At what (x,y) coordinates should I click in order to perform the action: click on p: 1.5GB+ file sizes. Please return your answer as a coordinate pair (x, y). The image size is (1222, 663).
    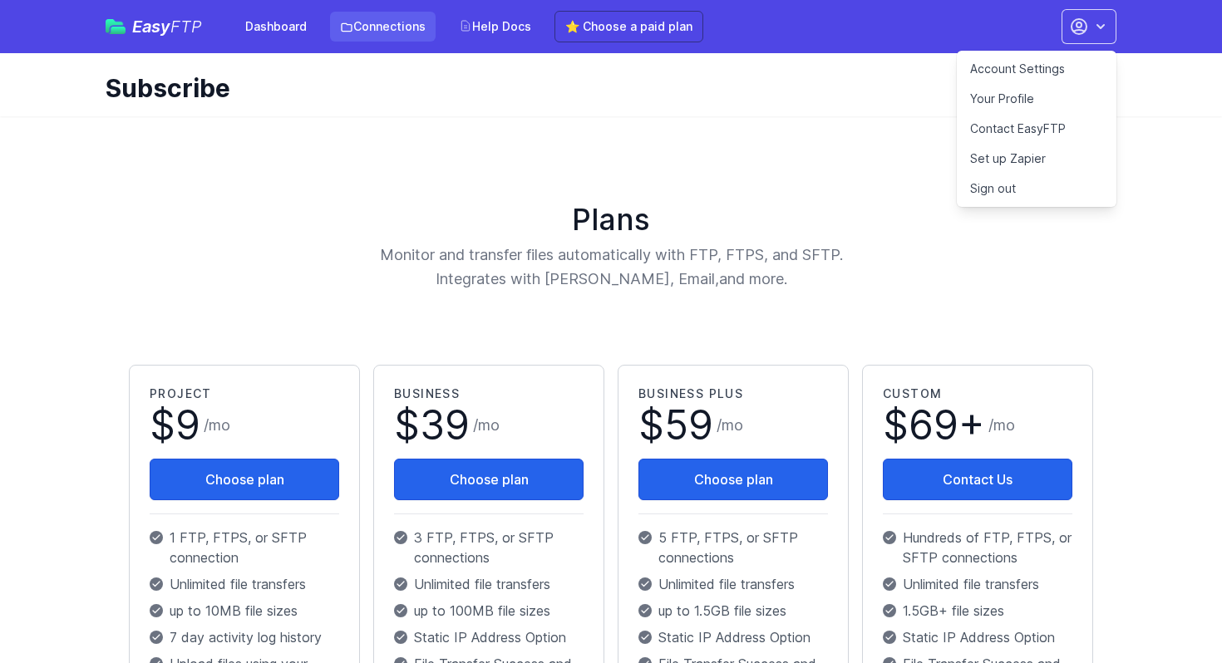
    Looking at the image, I should click on (977, 611).